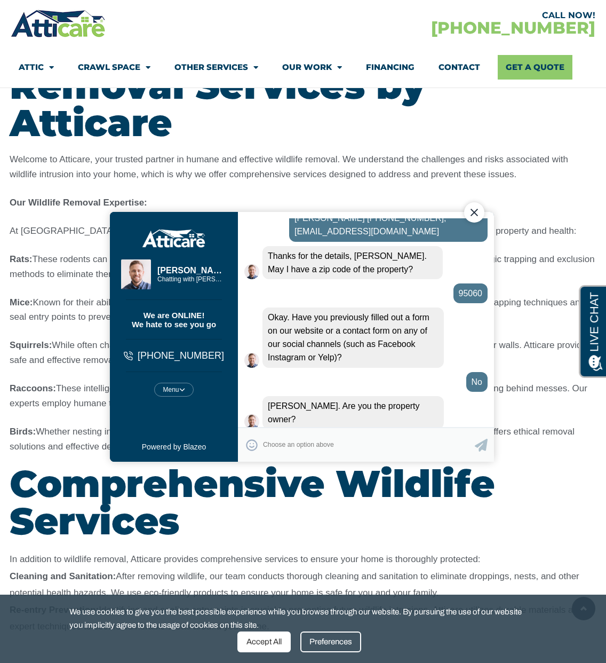 The width and height of the screenshot is (606, 663). Describe the element at coordinates (376, 36) in the screenshot. I see `div: Close Chat` at that location.